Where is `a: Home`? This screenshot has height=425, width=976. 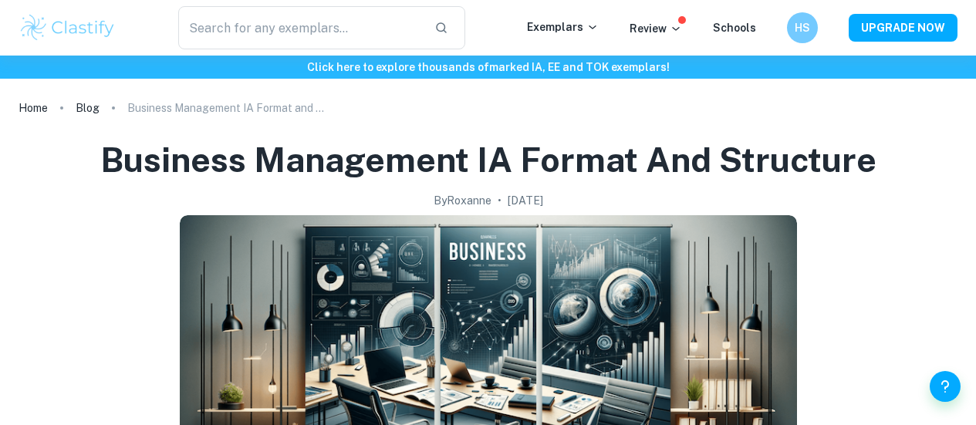 a: Home is located at coordinates (33, 108).